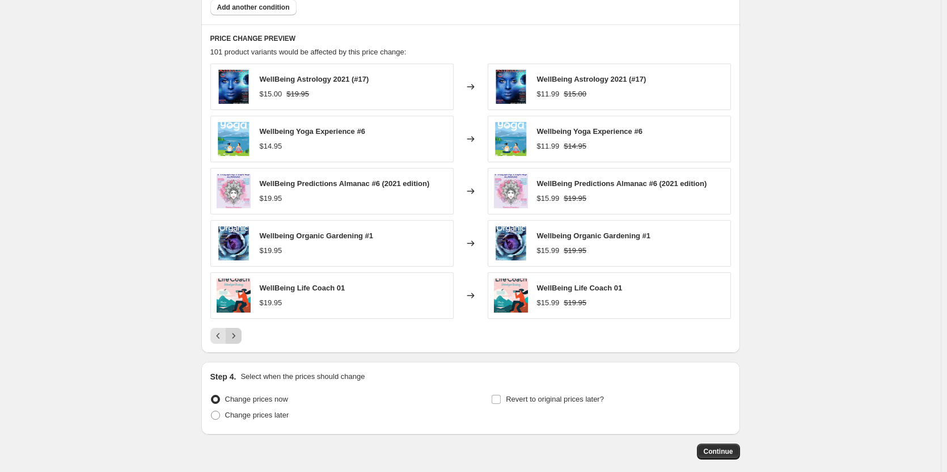 The height and width of the screenshot is (472, 947). I want to click on span: Change prices later, so click(257, 414).